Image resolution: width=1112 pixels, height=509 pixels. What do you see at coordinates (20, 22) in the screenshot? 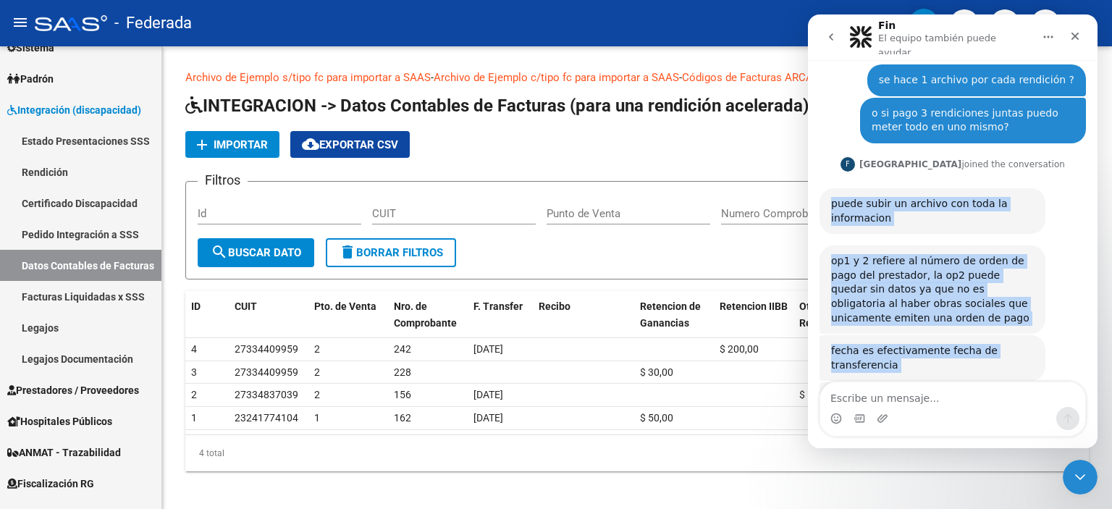
I see `mat-icon: menu` at bounding box center [20, 22].